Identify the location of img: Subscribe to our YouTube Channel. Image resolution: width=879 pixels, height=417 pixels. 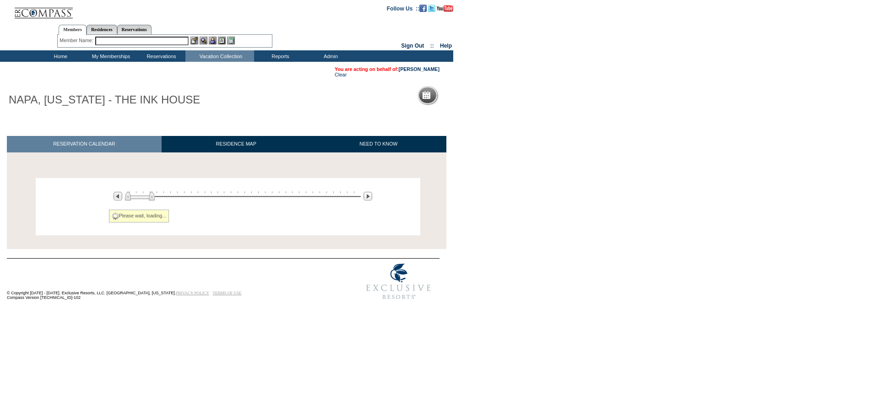
(445, 8).